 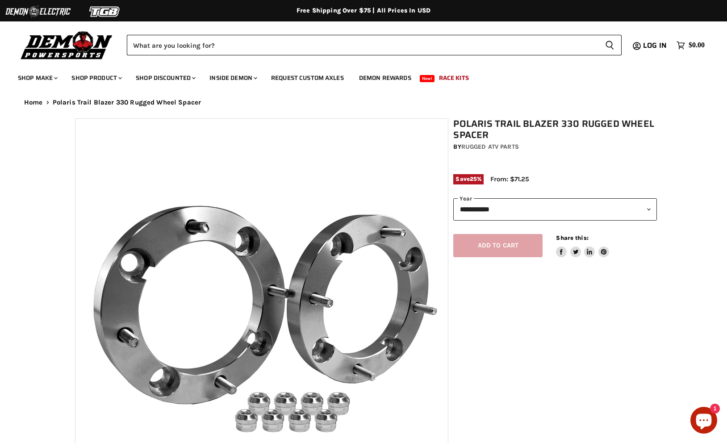 I want to click on a: Demon Rewards, so click(x=385, y=78).